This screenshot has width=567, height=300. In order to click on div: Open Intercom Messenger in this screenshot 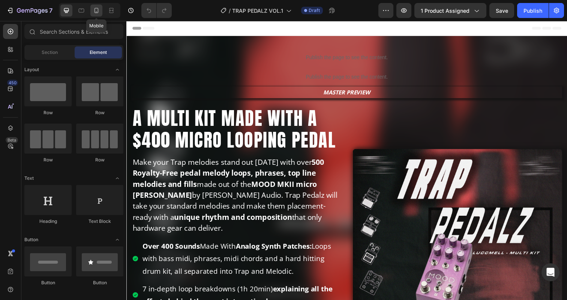, I will do `click(550, 273)`.